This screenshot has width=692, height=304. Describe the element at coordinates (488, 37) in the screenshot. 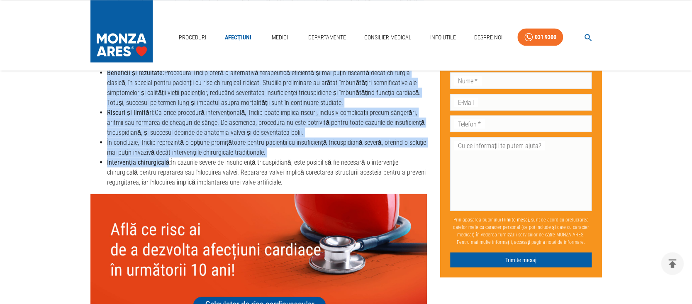

I see `a: Despre Noi` at that location.